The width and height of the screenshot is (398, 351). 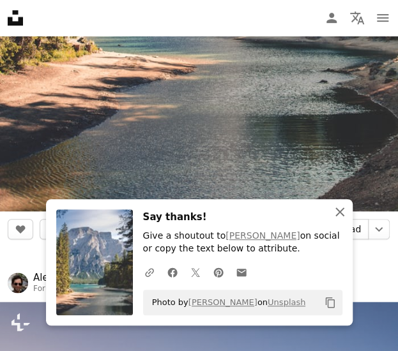 I want to click on a: Share on Twitter, so click(x=195, y=272).